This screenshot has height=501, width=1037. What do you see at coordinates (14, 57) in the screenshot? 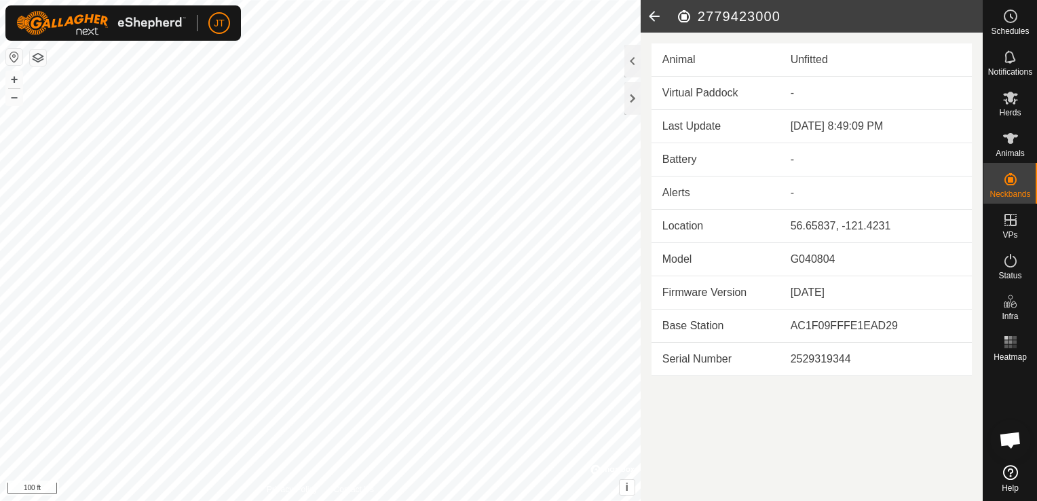
I see `button: Reset Map` at bounding box center [14, 57].